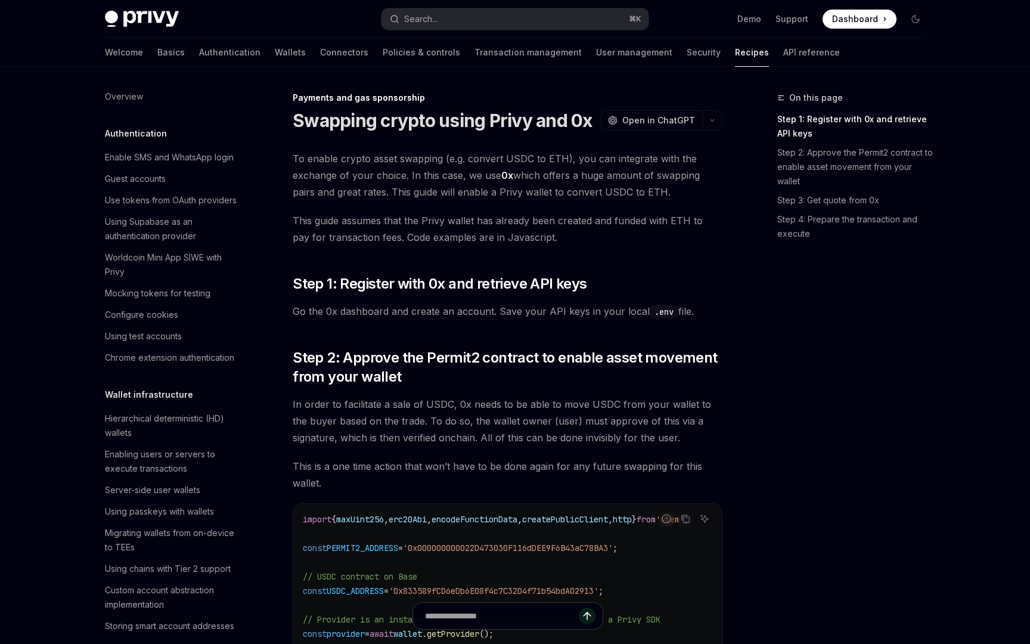 This screenshot has height=644, width=1030. I want to click on button: Copy the contents from the code block, so click(685, 519).